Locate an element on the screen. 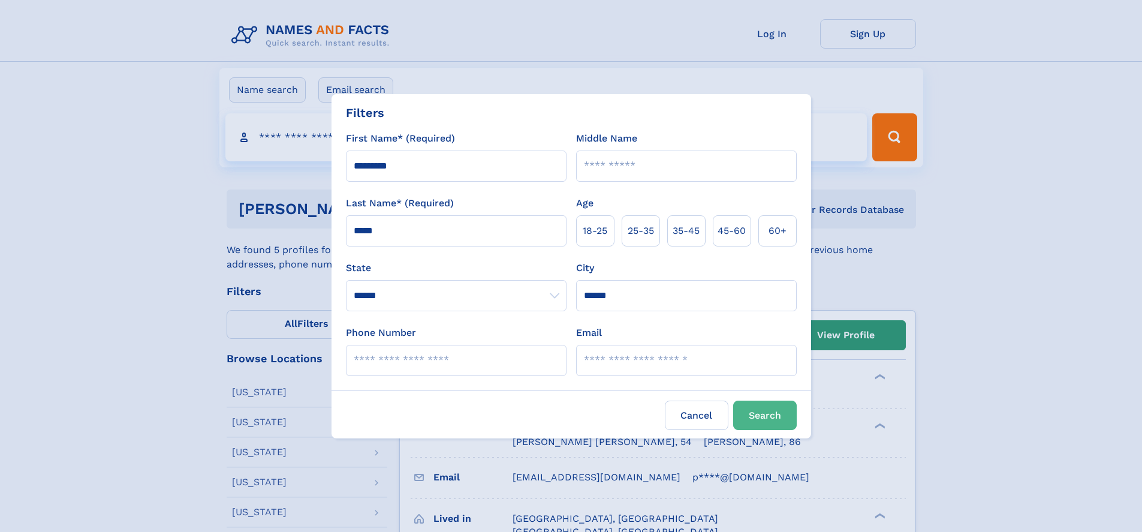  label: Middle Name is located at coordinates (607, 138).